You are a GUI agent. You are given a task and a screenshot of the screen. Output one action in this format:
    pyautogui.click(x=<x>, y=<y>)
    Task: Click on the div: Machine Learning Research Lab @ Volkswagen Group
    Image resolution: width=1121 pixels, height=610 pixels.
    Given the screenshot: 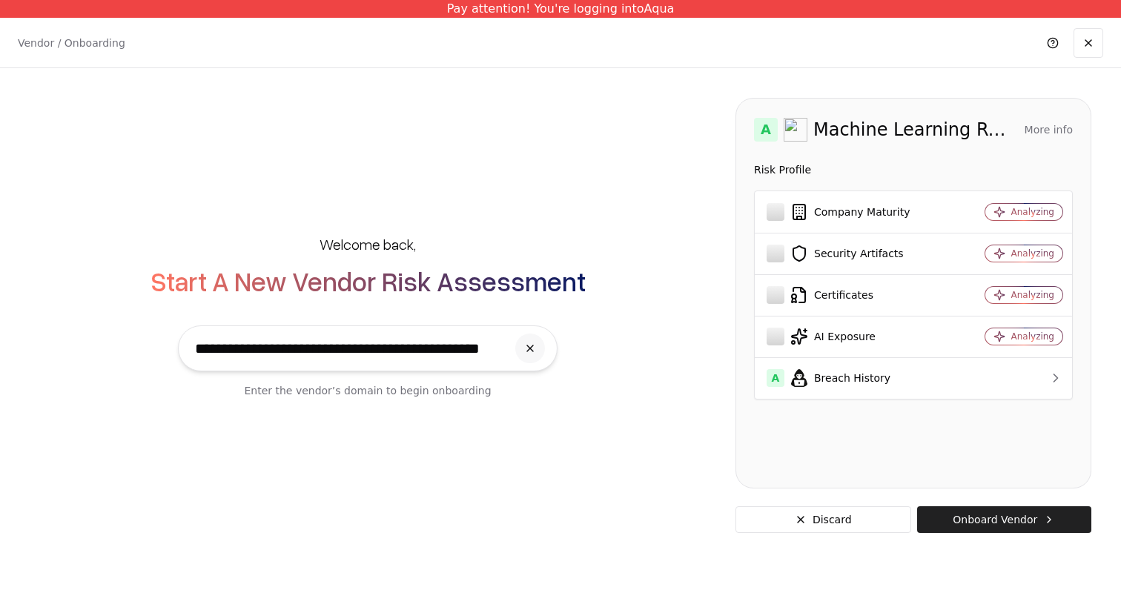 What is the action you would take?
    pyautogui.click(x=910, y=130)
    